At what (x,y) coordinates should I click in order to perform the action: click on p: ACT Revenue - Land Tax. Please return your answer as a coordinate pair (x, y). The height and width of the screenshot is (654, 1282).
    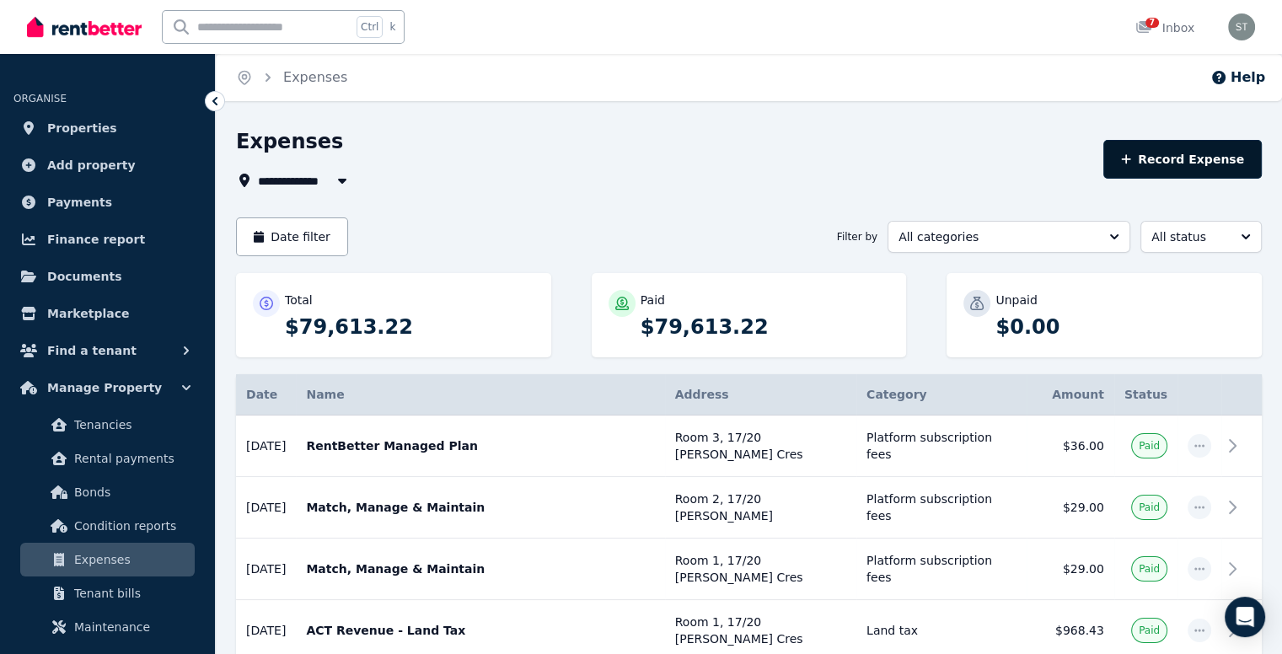
    Looking at the image, I should click on (480, 630).